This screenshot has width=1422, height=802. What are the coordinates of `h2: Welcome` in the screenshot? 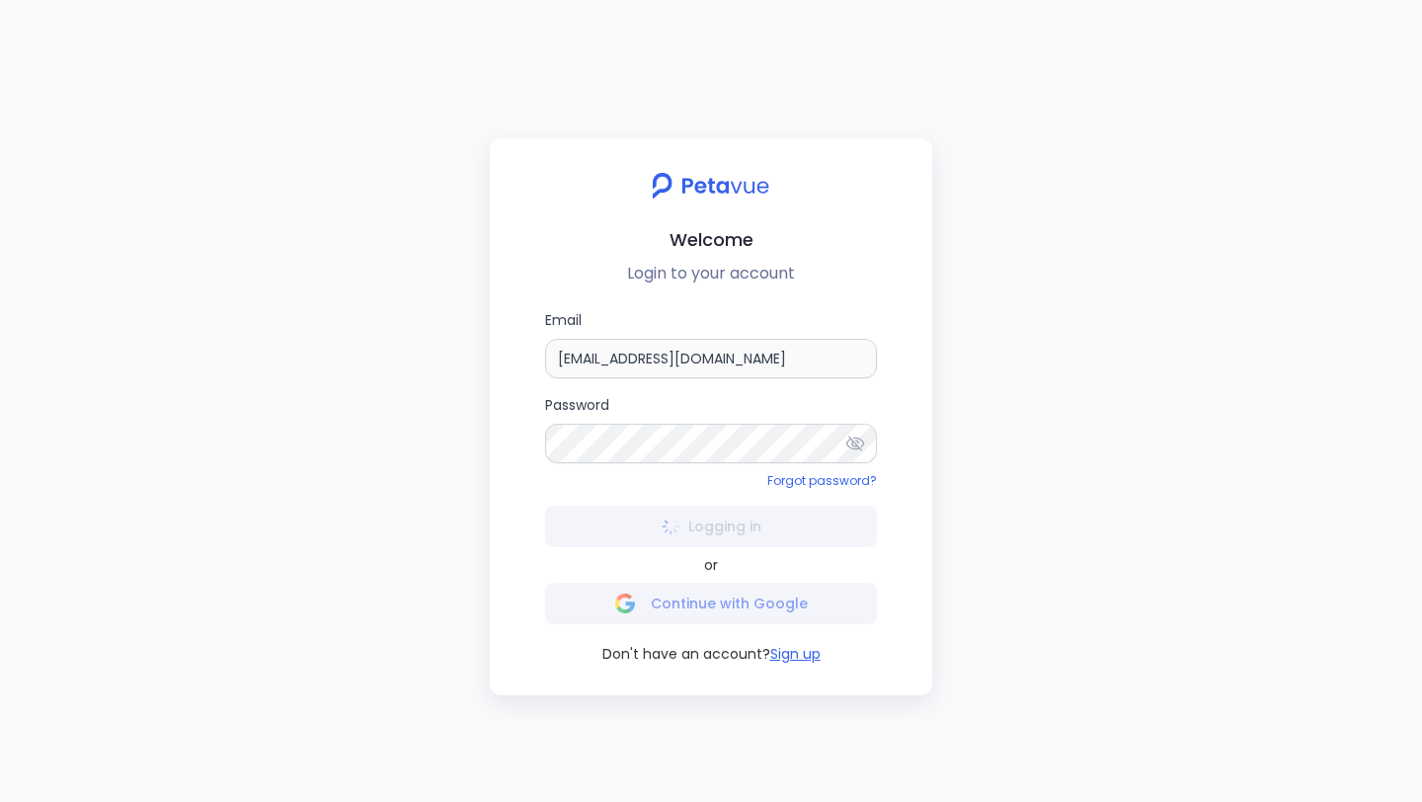 It's located at (711, 239).